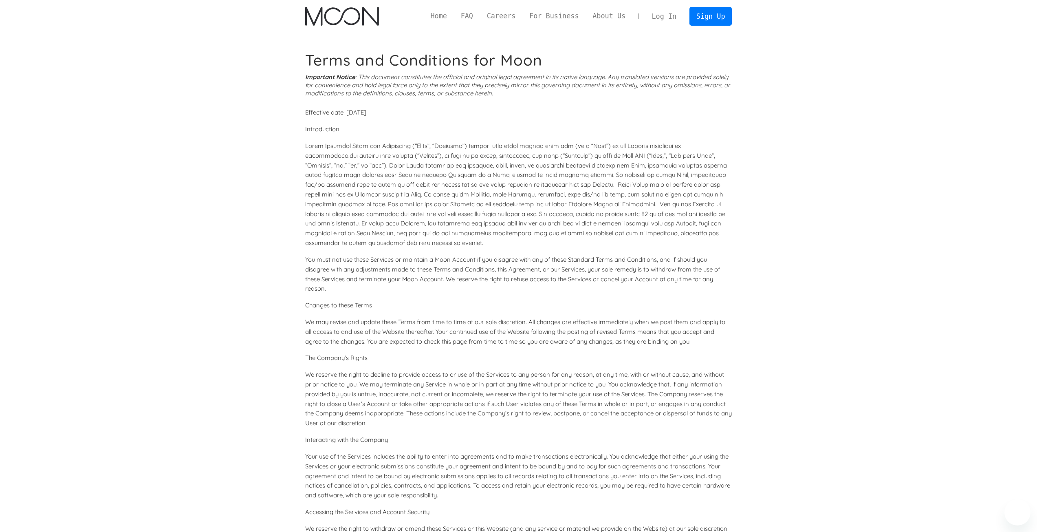 This screenshot has height=532, width=1037. I want to click on img: Moon Logo, so click(342, 16).